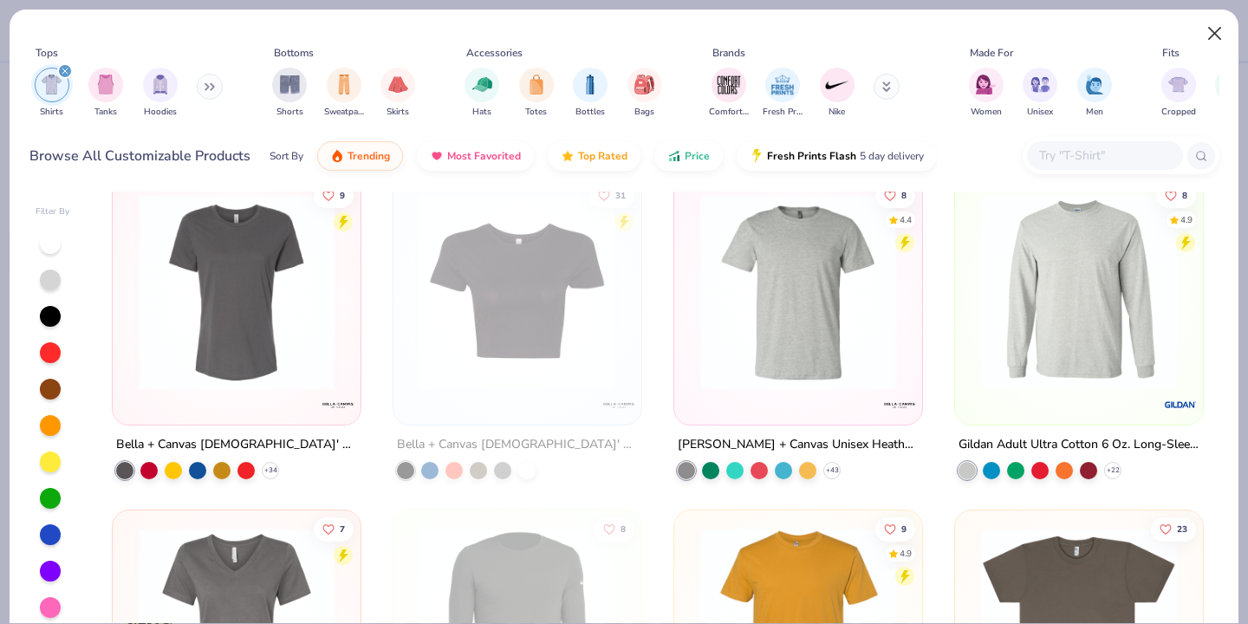 The width and height of the screenshot is (1248, 624). I want to click on span: Women, so click(986, 112).